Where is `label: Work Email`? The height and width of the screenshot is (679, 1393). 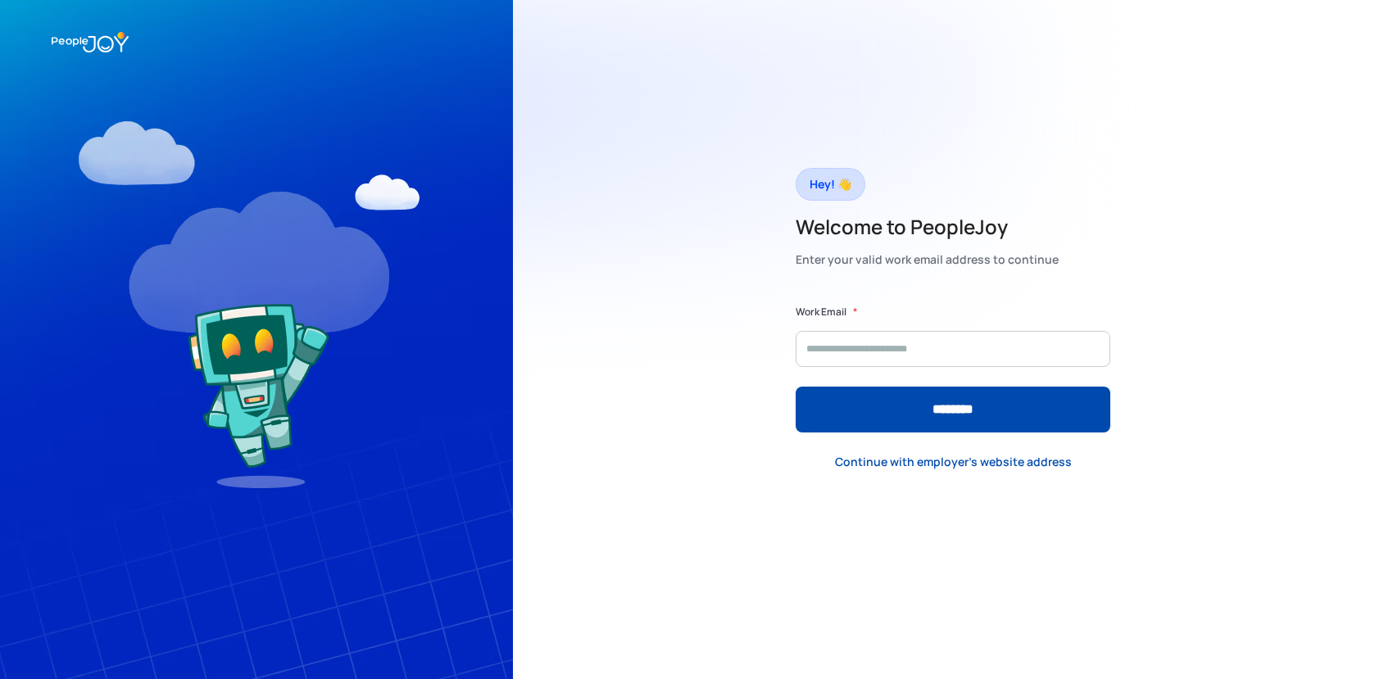 label: Work Email is located at coordinates (821, 312).